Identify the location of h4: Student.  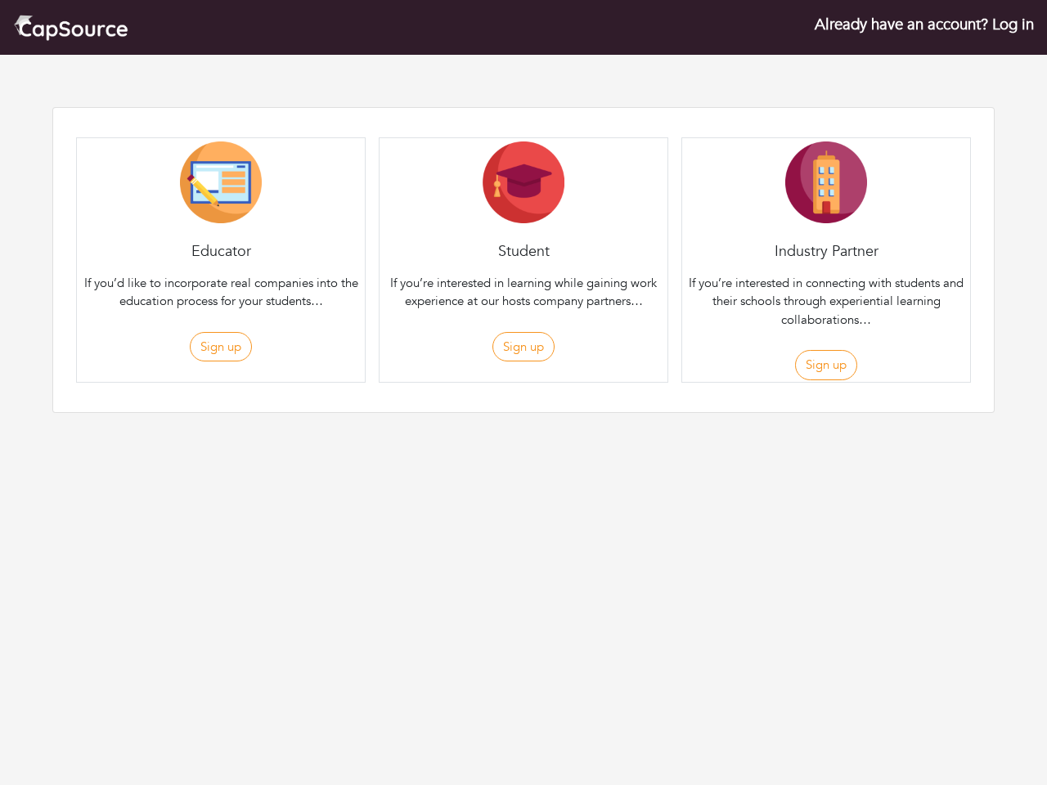
(523, 252).